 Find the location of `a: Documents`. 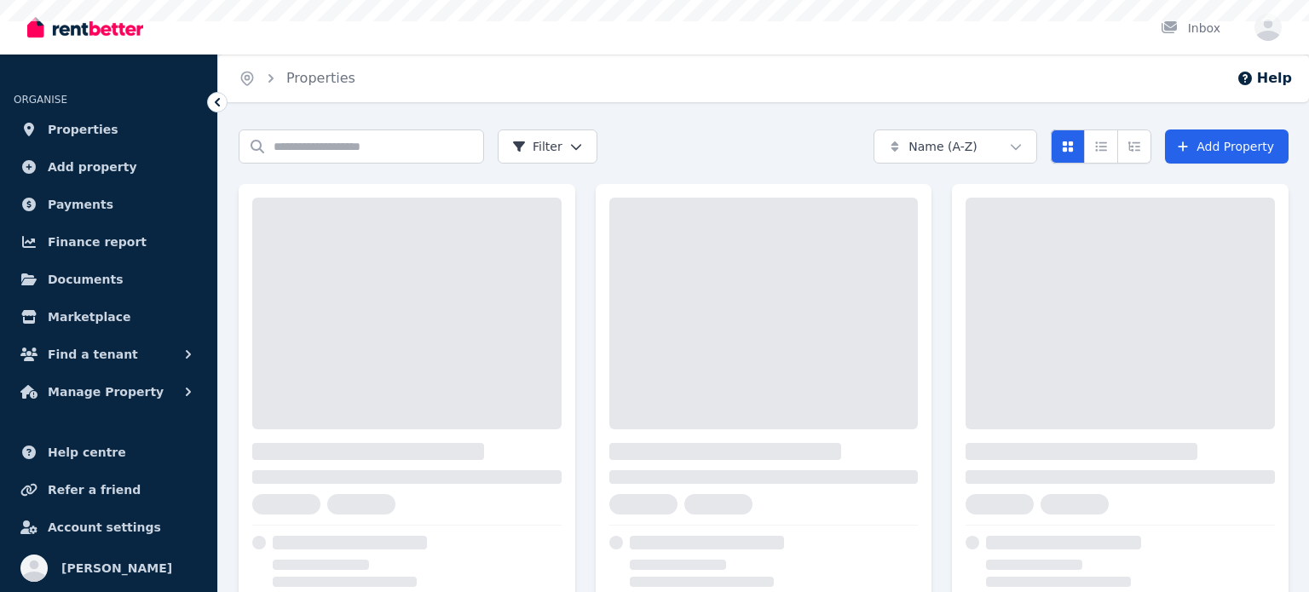

a: Documents is located at coordinates (108, 279).